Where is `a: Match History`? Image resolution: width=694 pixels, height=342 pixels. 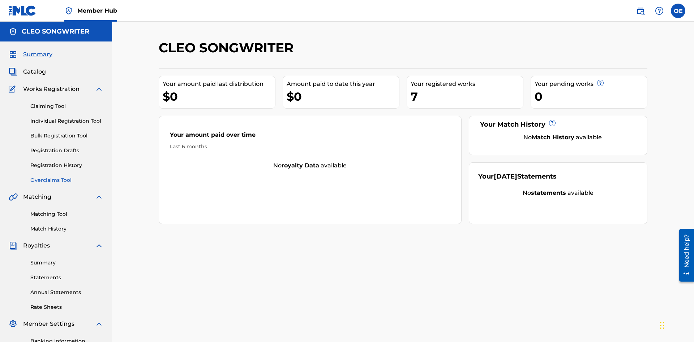 a: Match History is located at coordinates (67, 229).